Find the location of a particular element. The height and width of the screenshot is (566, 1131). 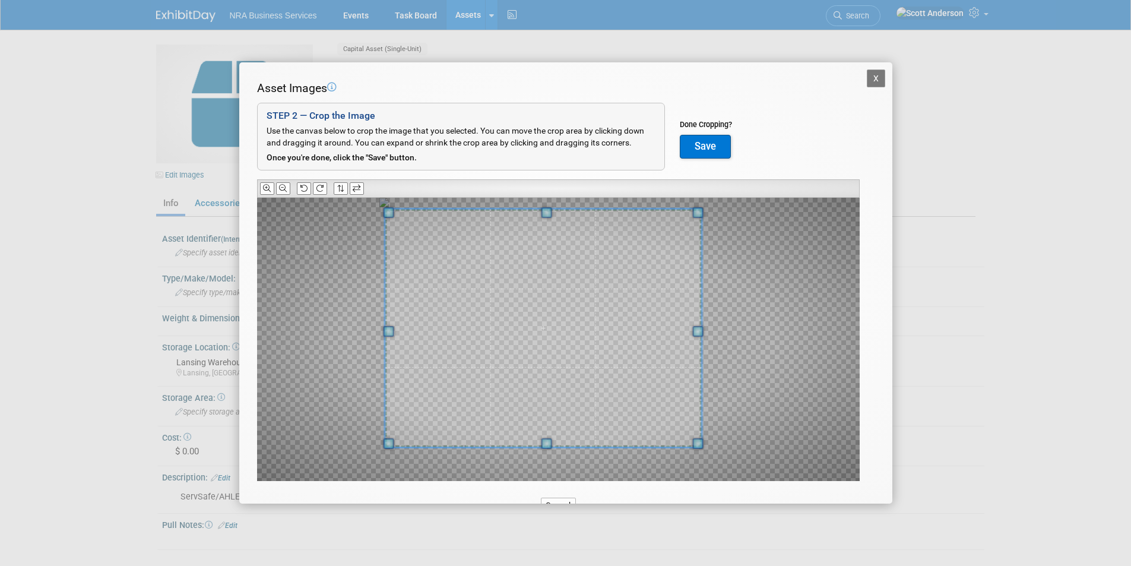

button: Rotate Counter-clockwise is located at coordinates (304, 188).